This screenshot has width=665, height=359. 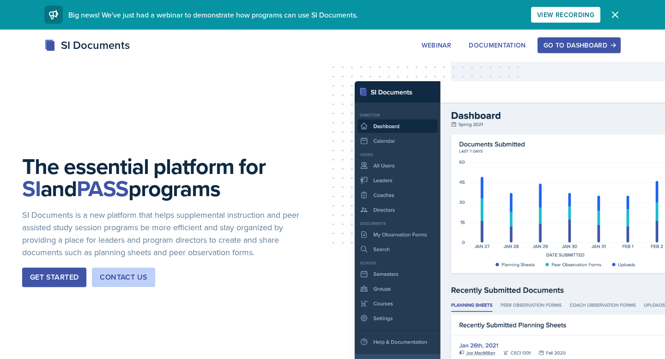 What do you see at coordinates (213, 15) in the screenshot?
I see `span: Big news! We've just had a webinar to demonstrate how programs can use SI Documents.` at bounding box center [213, 15].